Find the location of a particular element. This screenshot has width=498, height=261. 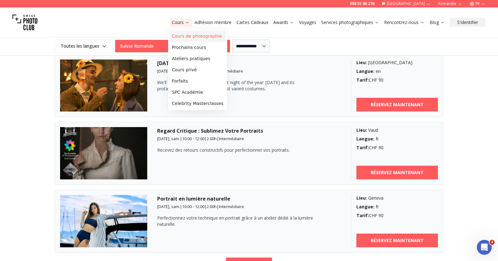

a: Voyages is located at coordinates (307, 22).